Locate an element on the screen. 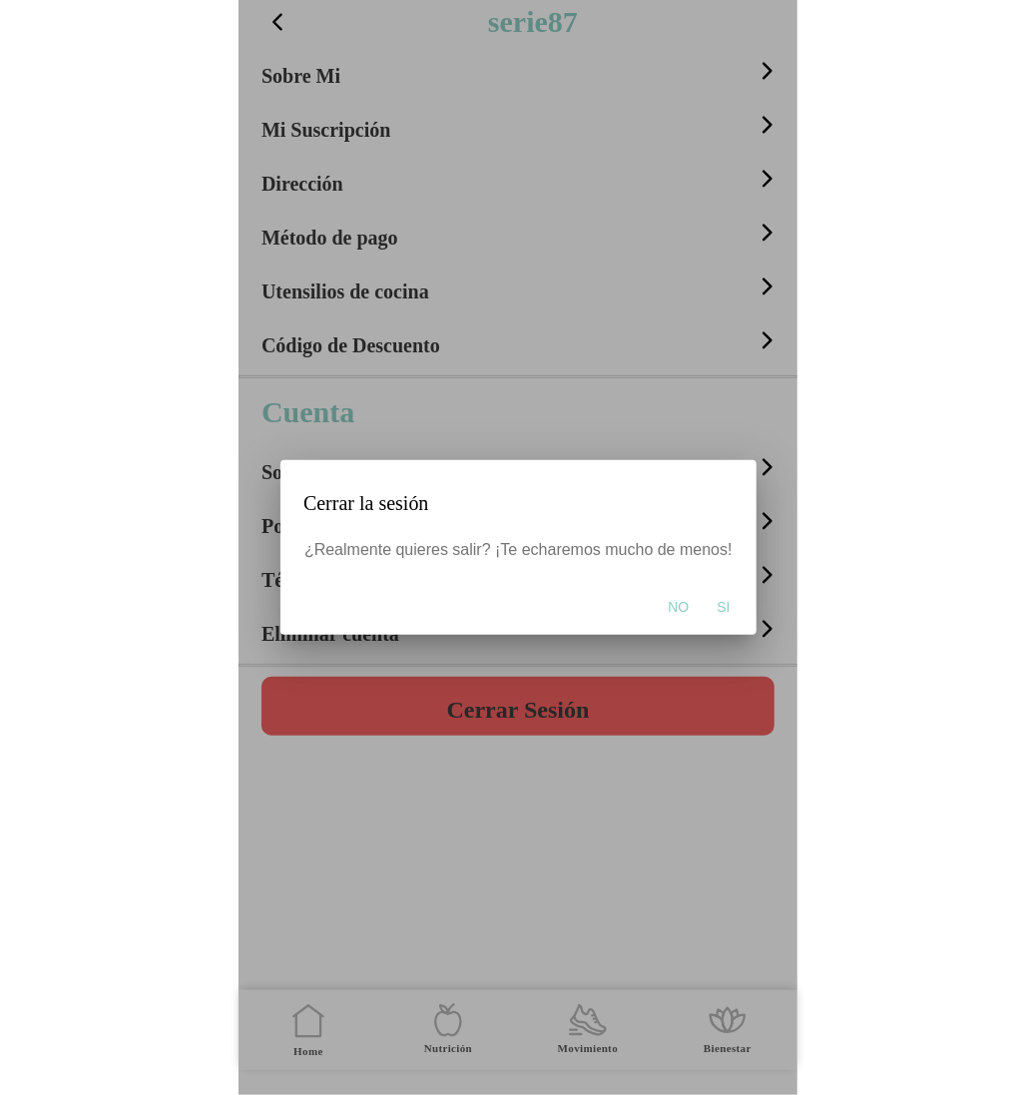  button: No is located at coordinates (678, 607).